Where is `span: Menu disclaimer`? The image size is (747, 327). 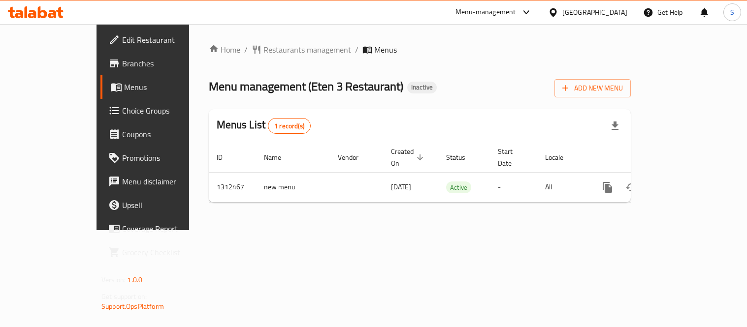 span: Menu disclaimer is located at coordinates (167, 182).